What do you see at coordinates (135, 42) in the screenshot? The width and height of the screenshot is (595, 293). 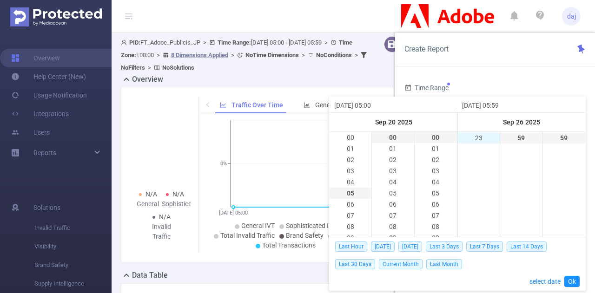 I see `b: PID:` at bounding box center [135, 42].